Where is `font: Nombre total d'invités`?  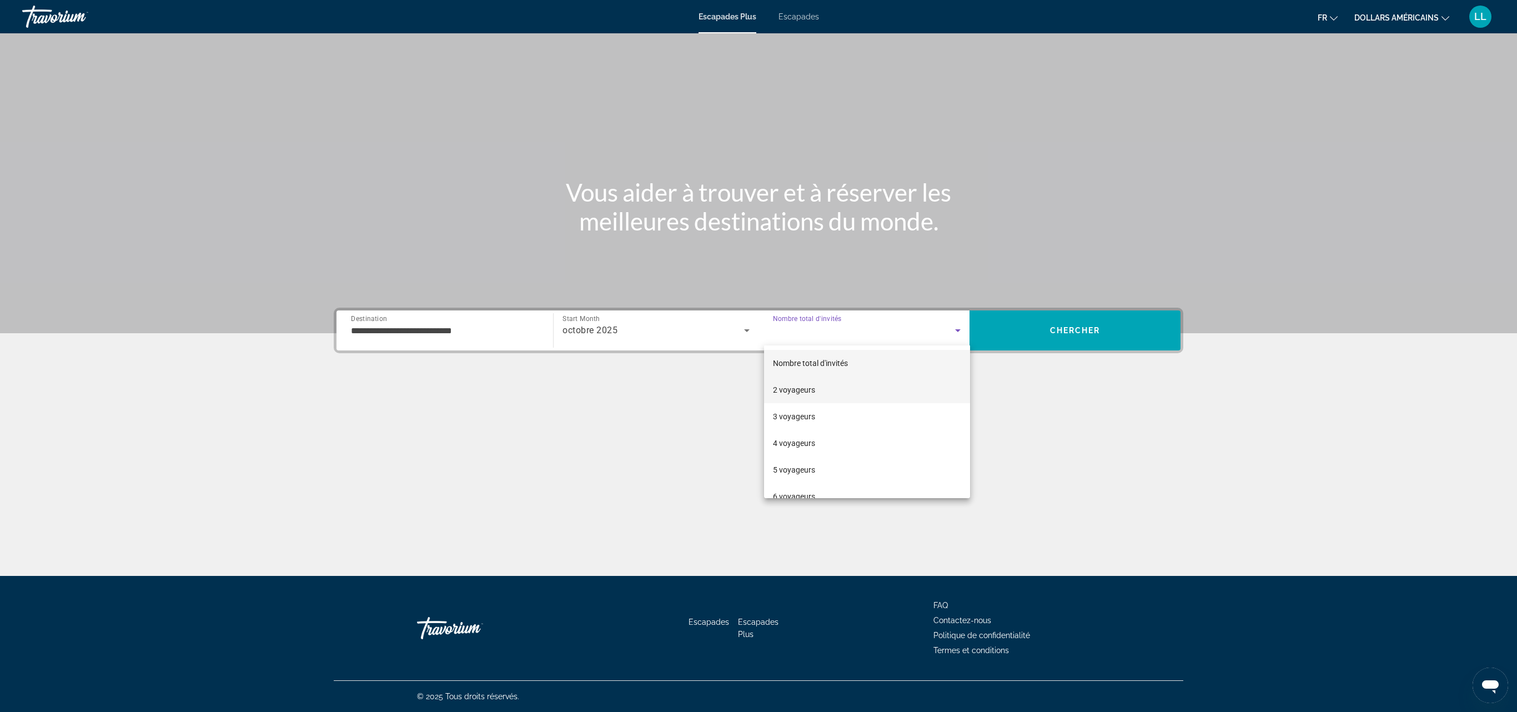 font: Nombre total d'invités is located at coordinates (810, 363).